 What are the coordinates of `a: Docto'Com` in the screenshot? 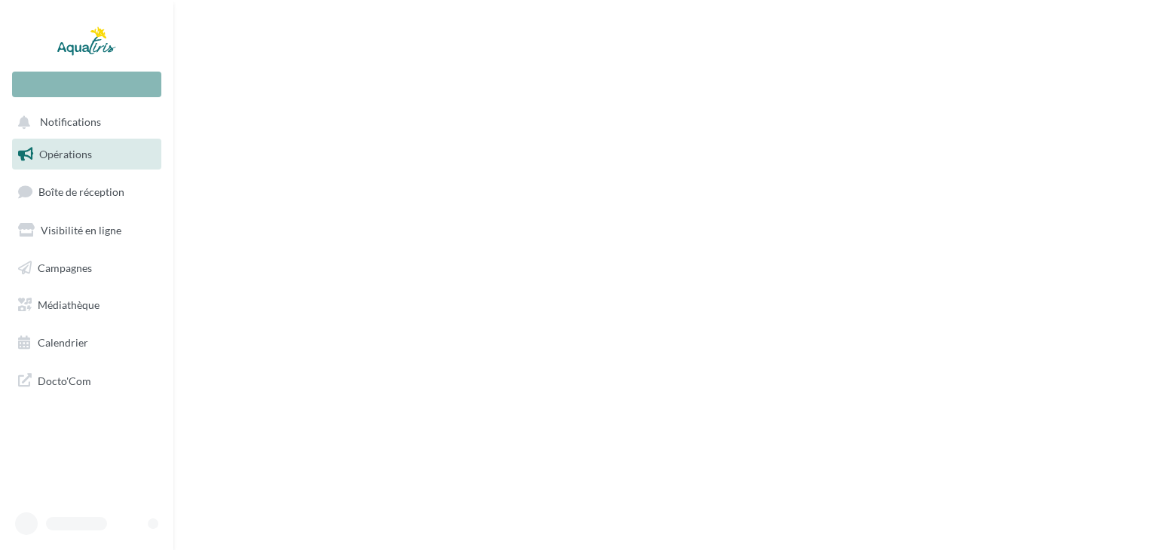 It's located at (87, 381).